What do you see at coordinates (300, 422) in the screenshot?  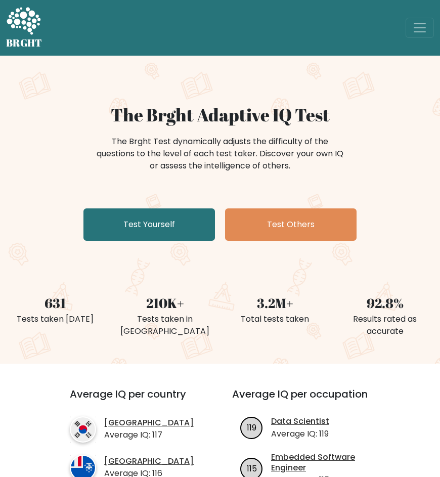 I see `a: Data Scientist` at bounding box center [300, 422].